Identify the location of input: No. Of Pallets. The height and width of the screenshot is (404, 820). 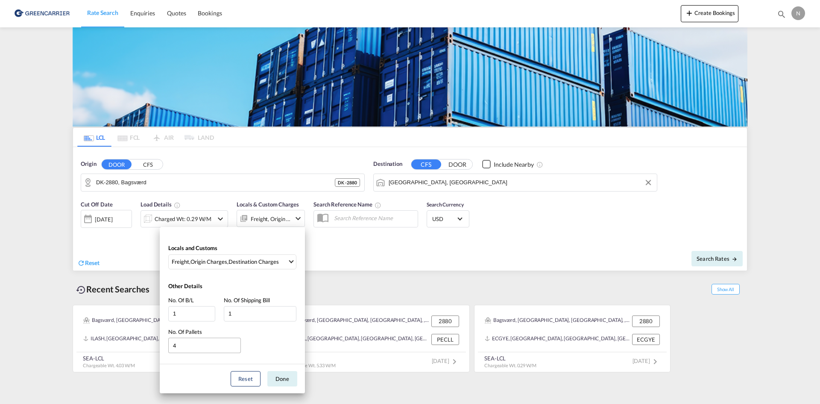
(205, 345).